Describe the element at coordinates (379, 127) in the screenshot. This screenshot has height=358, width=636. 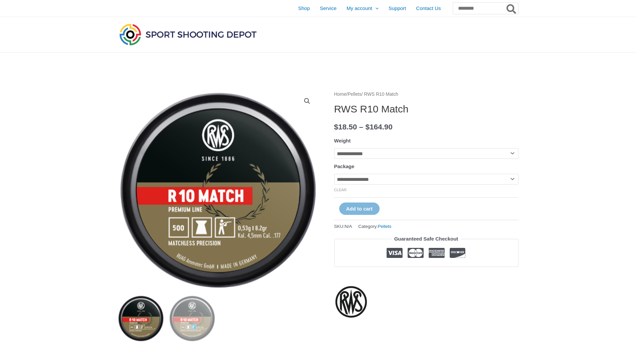
I see `bdi: 164.90` at that location.